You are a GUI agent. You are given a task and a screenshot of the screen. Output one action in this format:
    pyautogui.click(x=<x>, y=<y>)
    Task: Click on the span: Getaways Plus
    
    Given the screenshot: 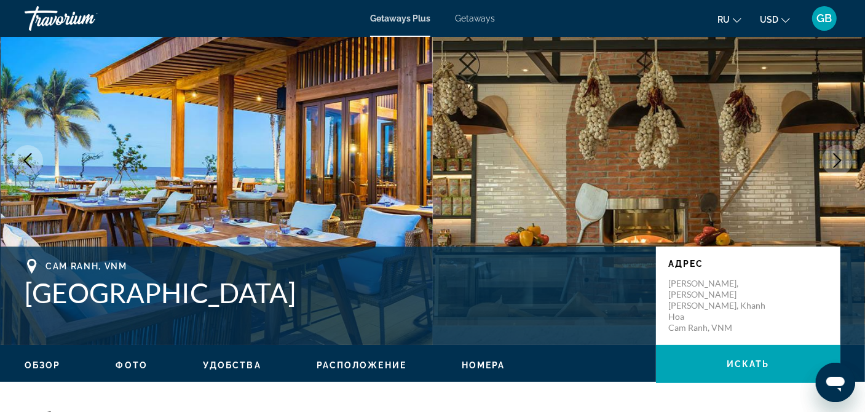 What is the action you would take?
    pyautogui.click(x=400, y=18)
    